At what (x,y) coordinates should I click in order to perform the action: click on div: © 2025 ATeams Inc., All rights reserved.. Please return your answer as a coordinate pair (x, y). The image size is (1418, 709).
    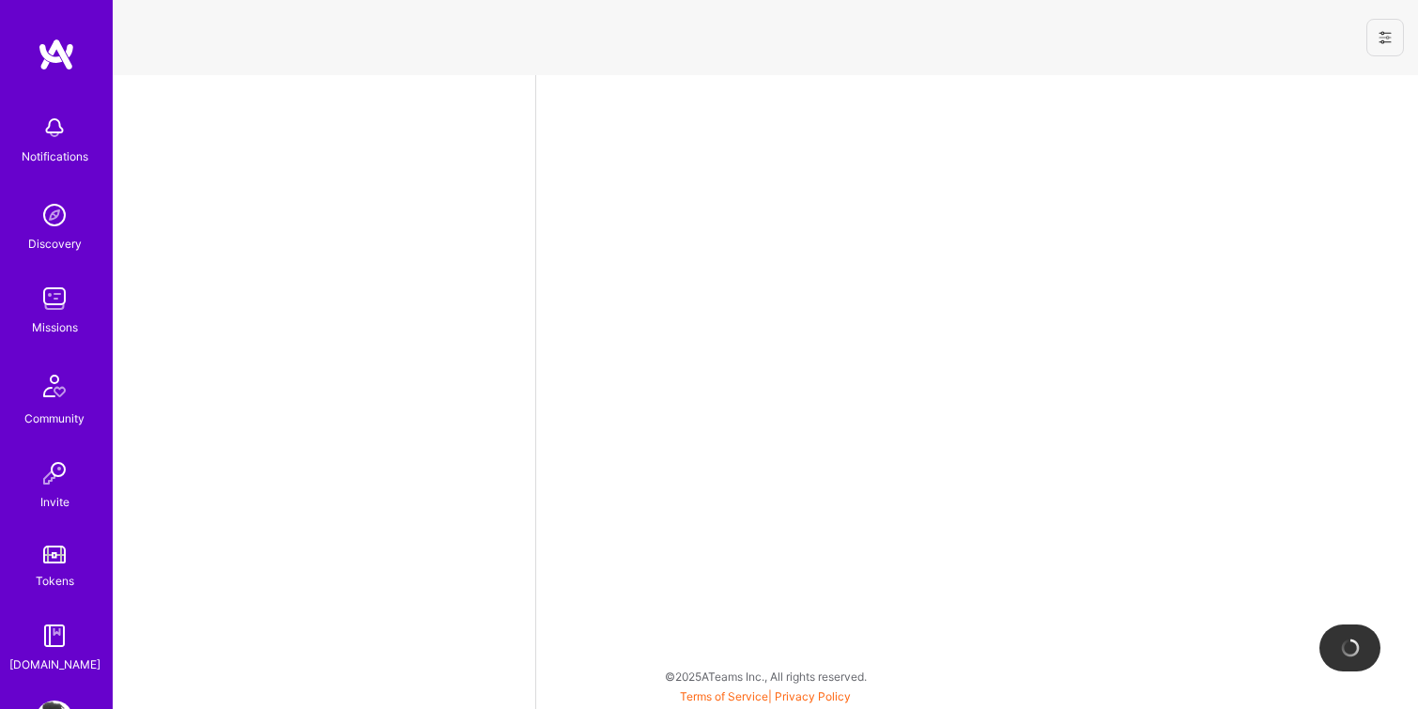
    Looking at the image, I should click on (765, 676).